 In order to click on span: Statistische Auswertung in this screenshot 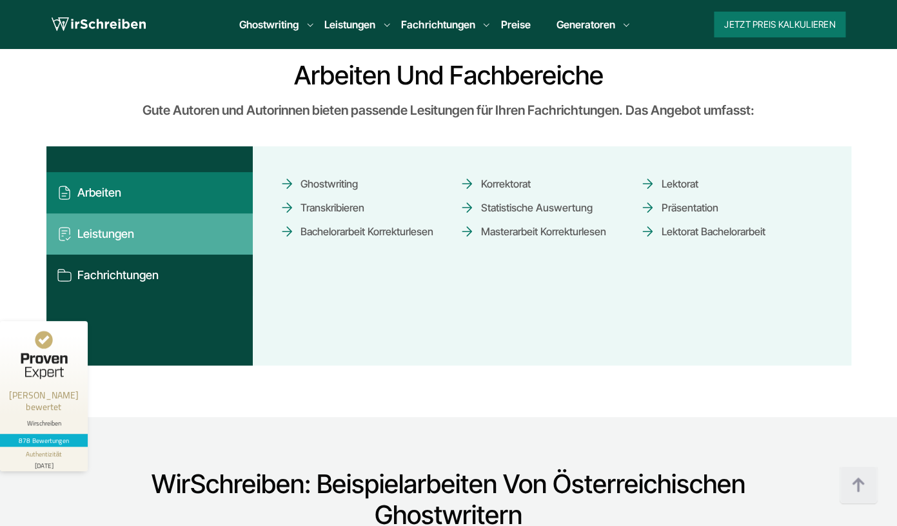, I will do `click(525, 208)`.